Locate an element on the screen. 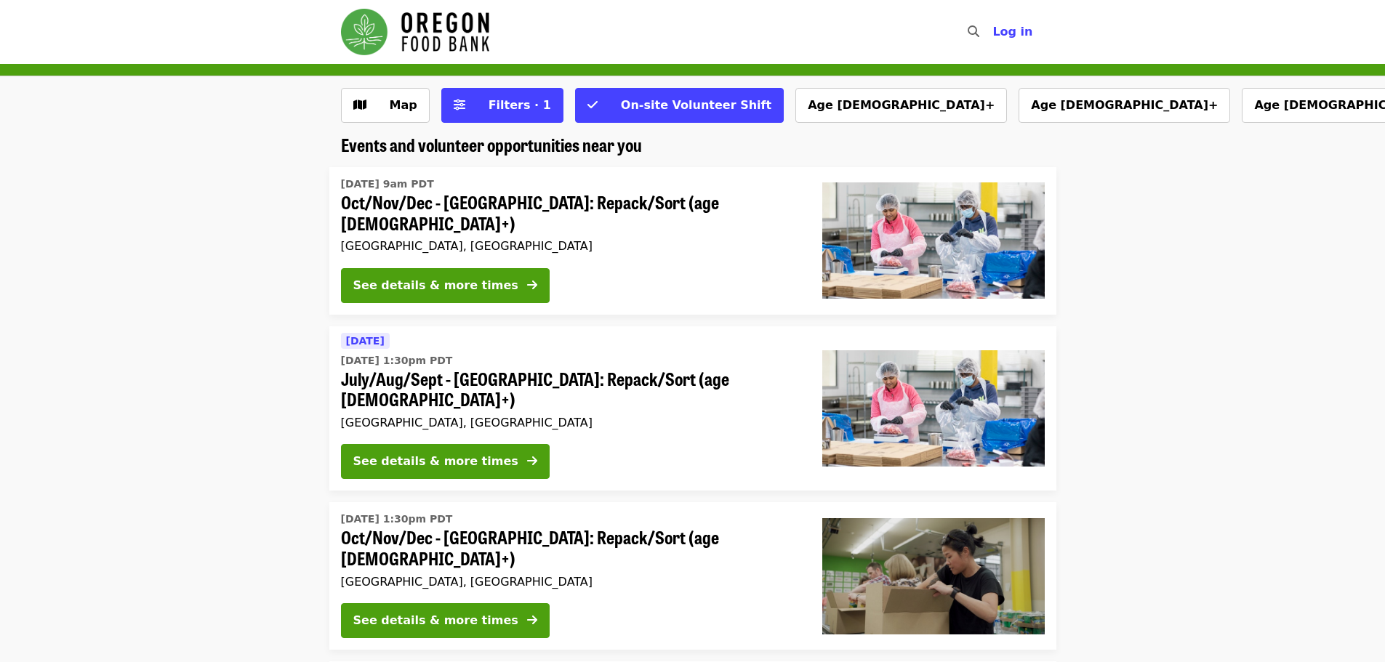 Image resolution: width=1385 pixels, height=662 pixels. img: Oregon Food Bank - Home is located at coordinates (415, 32).